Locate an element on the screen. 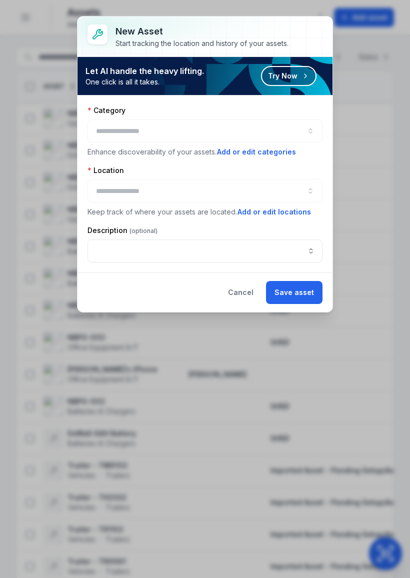 Image resolution: width=410 pixels, height=578 pixels. p: Enhance discoverability of your assets. is located at coordinates (205, 152).